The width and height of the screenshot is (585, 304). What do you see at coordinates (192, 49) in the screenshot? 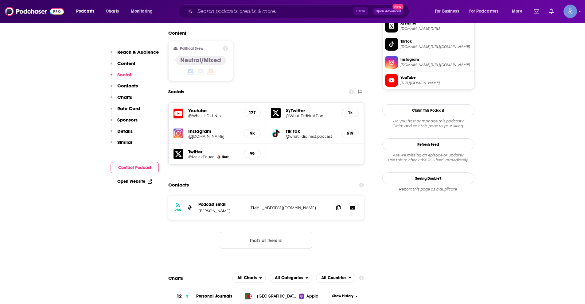
I see `h2: Political Skew` at bounding box center [192, 49].